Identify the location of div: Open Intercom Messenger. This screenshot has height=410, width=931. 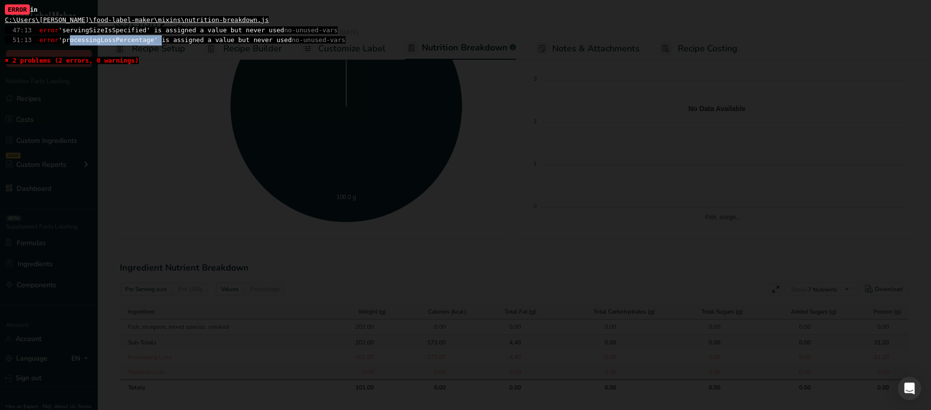
(910, 388).